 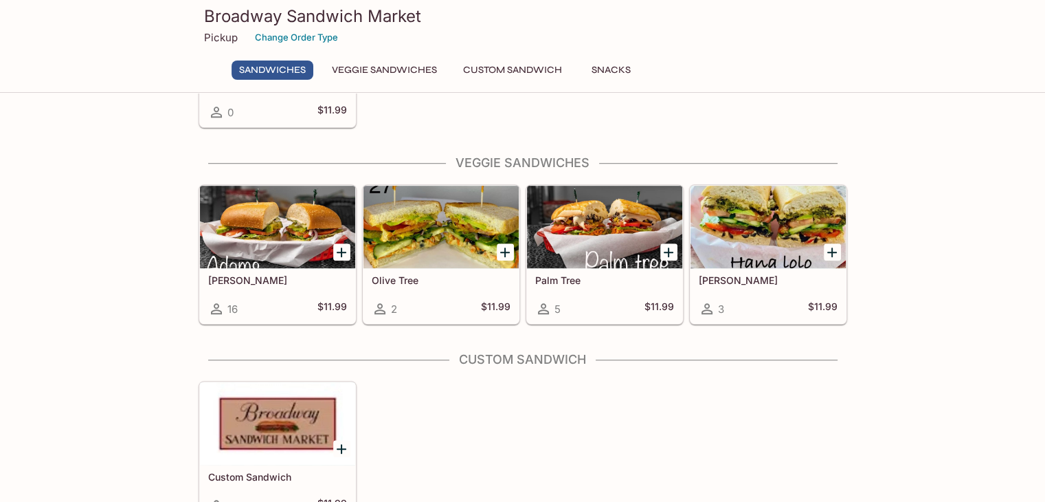 I want to click on div: Olive Tree, so click(x=441, y=227).